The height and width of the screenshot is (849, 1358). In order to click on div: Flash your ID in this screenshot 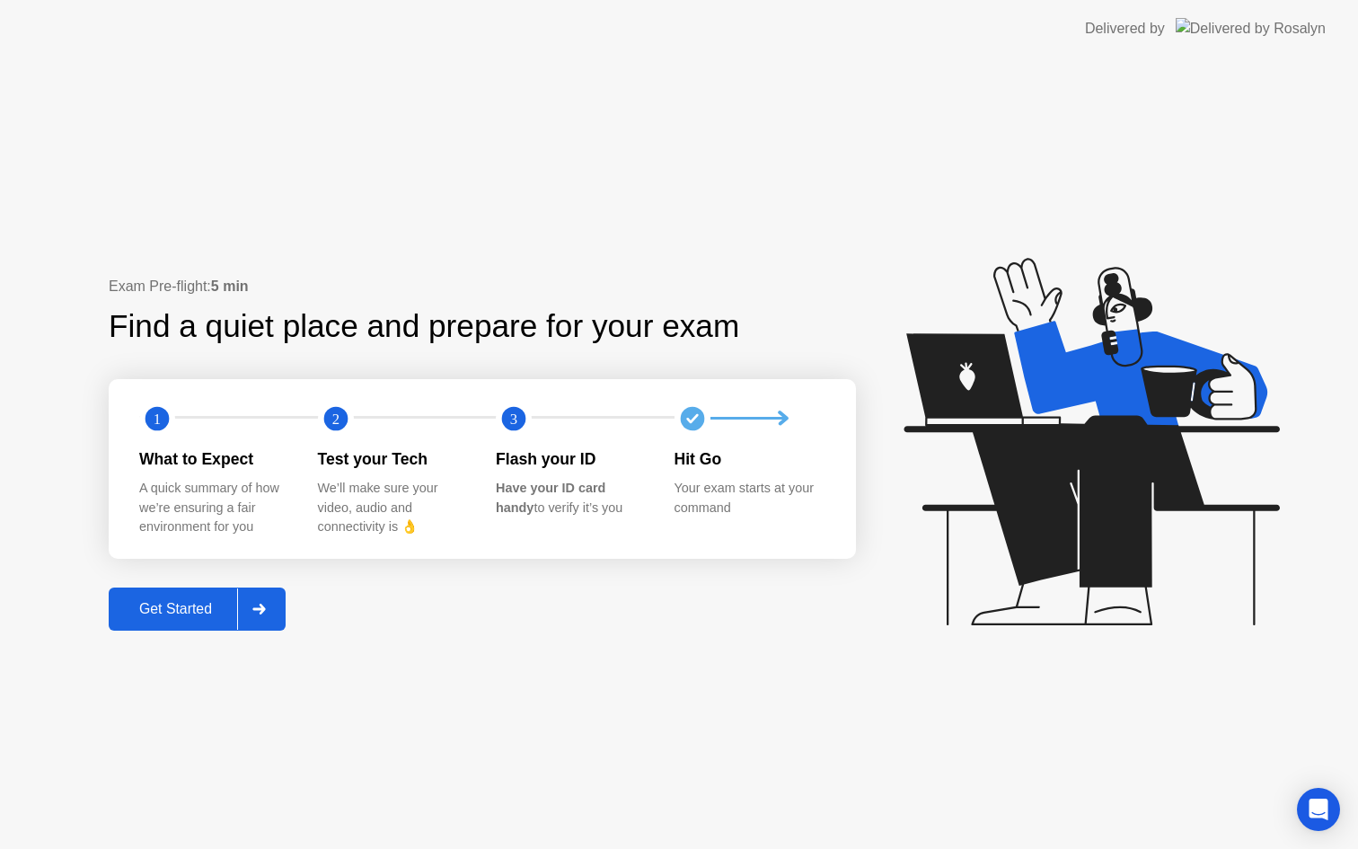, I will do `click(570, 459)`.